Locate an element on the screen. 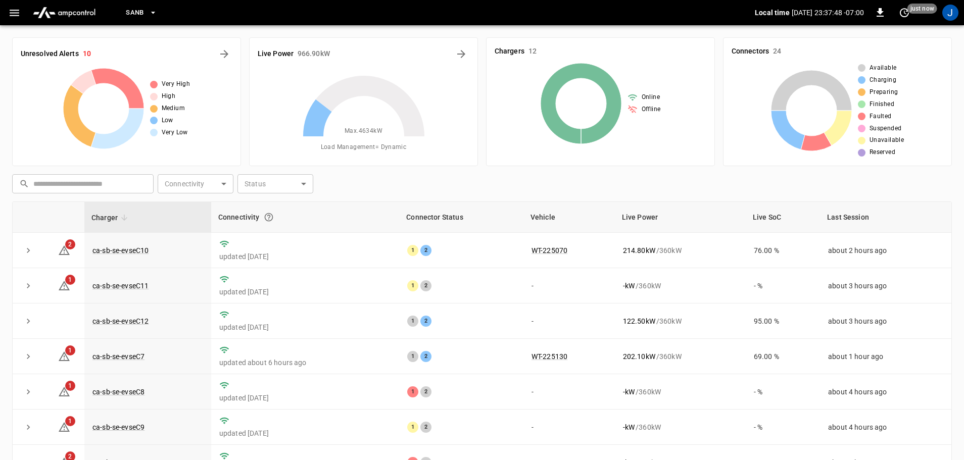 This screenshot has width=964, height=460. a: ca-sb-se-evseC10 is located at coordinates (120, 251).